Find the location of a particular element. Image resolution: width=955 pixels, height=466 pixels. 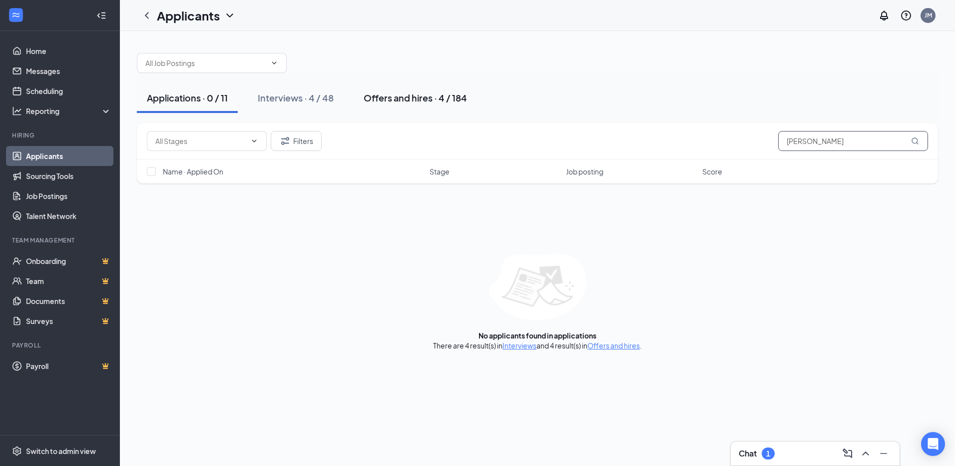

img: empty-state is located at coordinates (538, 287).